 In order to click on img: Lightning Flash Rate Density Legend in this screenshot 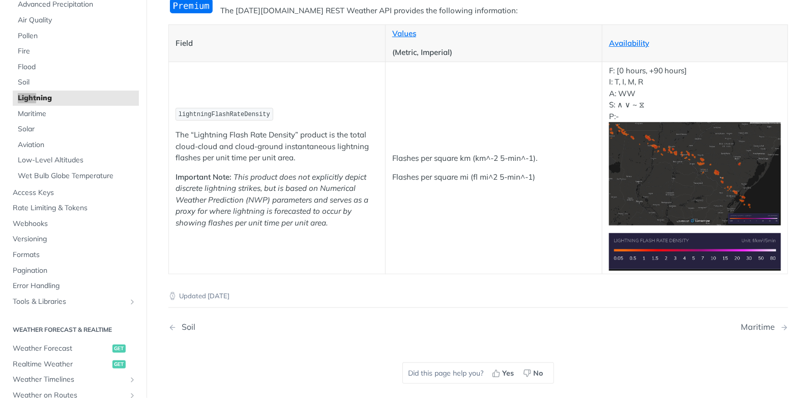, I will do `click(695, 251)`.